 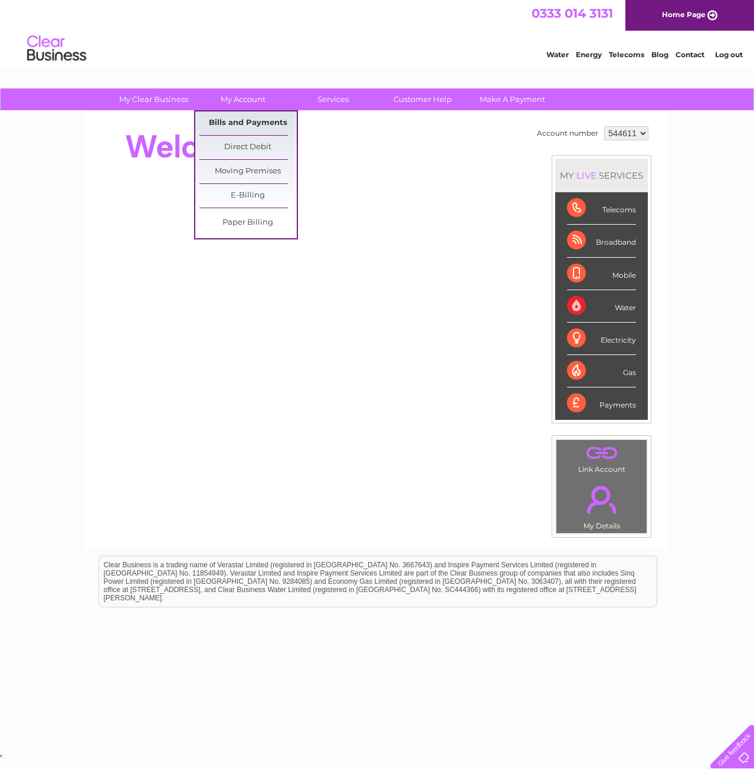 What do you see at coordinates (601, 208) in the screenshot?
I see `div: Telecoms` at bounding box center [601, 208].